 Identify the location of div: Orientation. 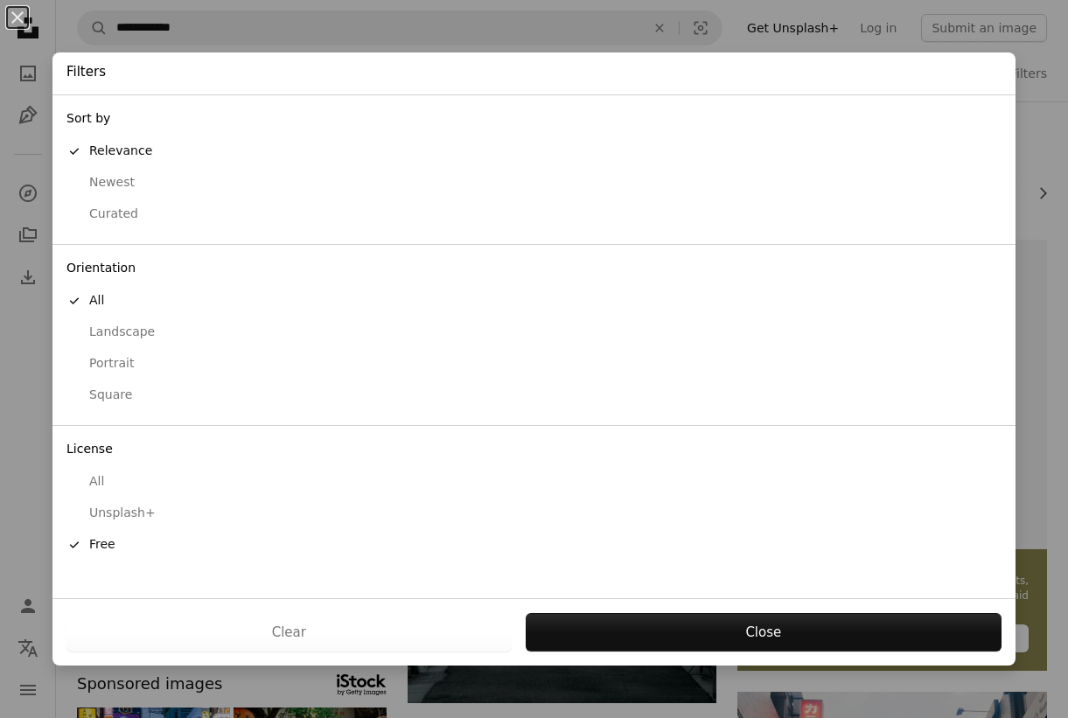
(533, 268).